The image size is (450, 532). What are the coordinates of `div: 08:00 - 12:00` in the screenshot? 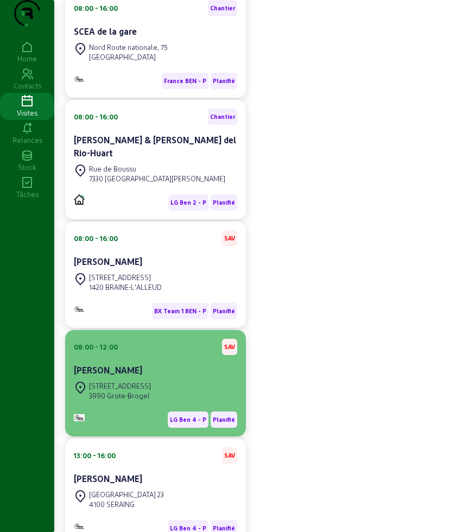 It's located at (95, 347).